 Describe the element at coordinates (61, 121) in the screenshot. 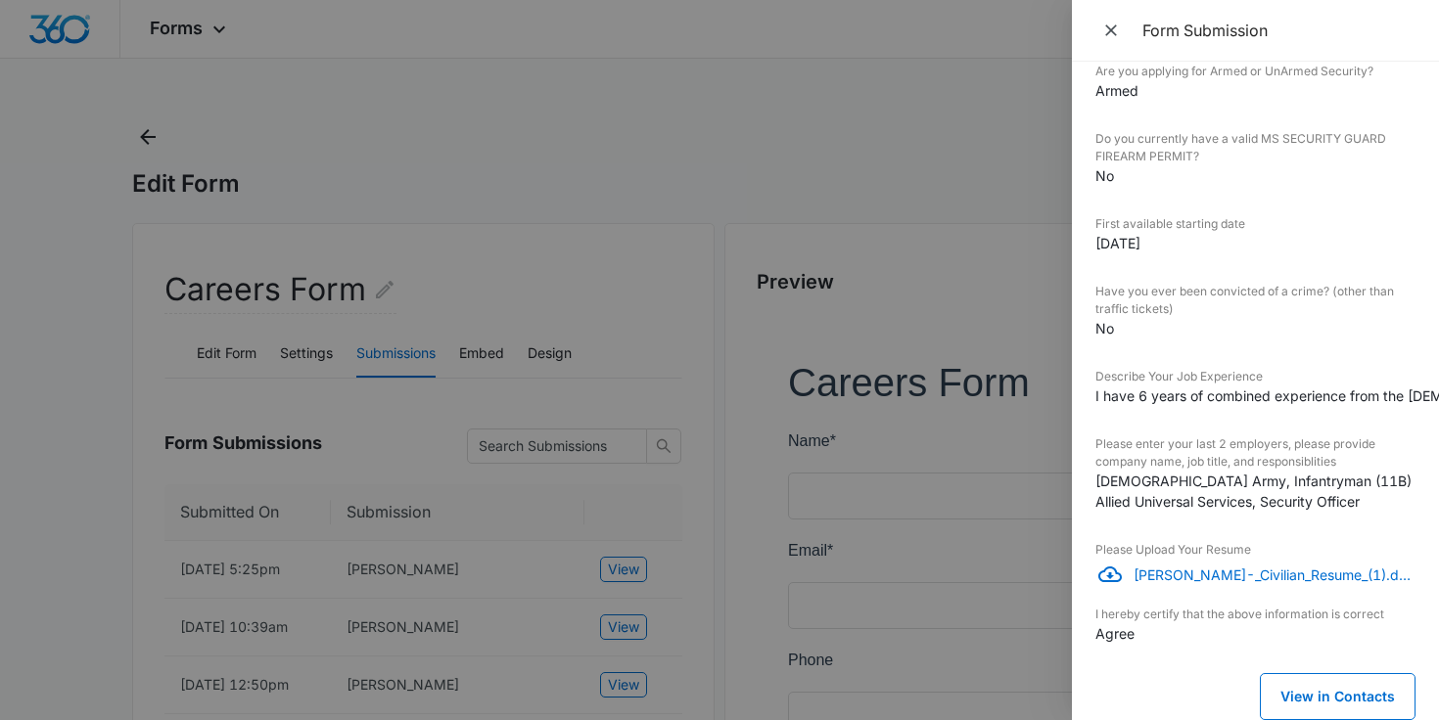

I see `img: tab_domain_overview_orange.svg` at that location.